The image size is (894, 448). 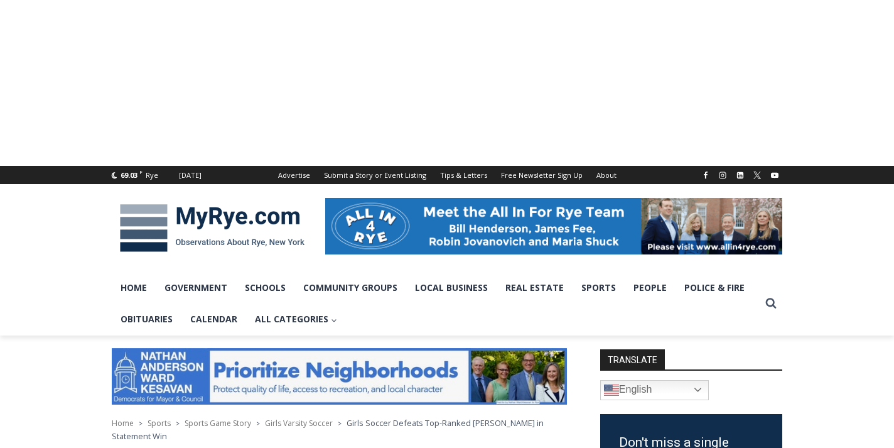 What do you see at coordinates (542, 175) in the screenshot?
I see `a: Free Newsletter Sign Up` at bounding box center [542, 175].